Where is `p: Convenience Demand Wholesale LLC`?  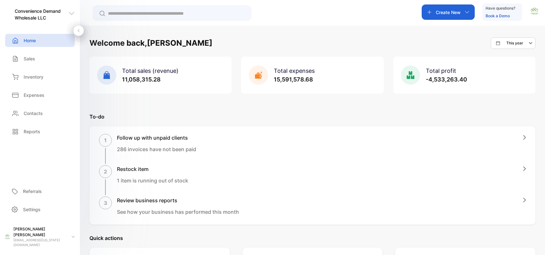 p: Convenience Demand Wholesale LLC is located at coordinates (42, 14).